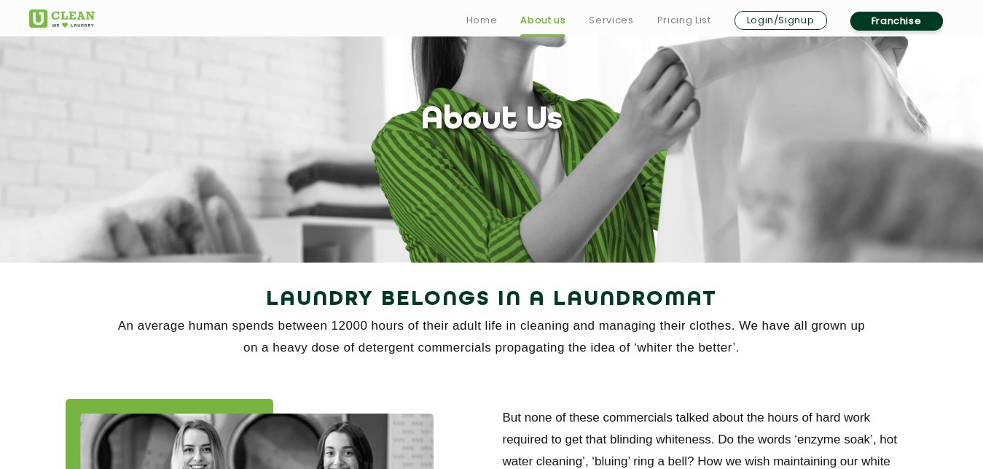 The image size is (983, 469). I want to click on p: An average human spends between 12000 hours of their adult life in cleaning and managing their cl..., so click(492, 337).